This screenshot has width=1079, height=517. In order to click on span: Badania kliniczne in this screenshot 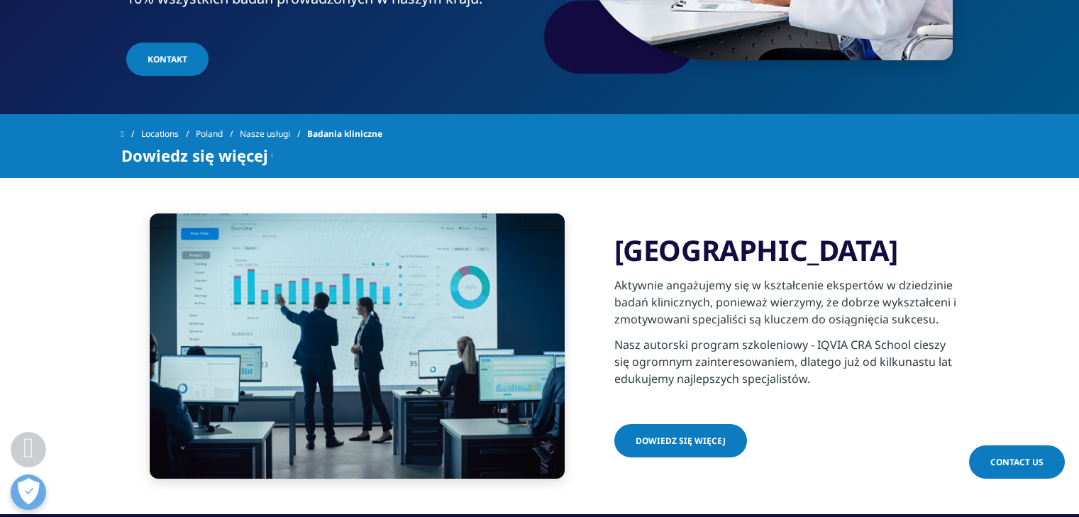, I will do `click(345, 134)`.